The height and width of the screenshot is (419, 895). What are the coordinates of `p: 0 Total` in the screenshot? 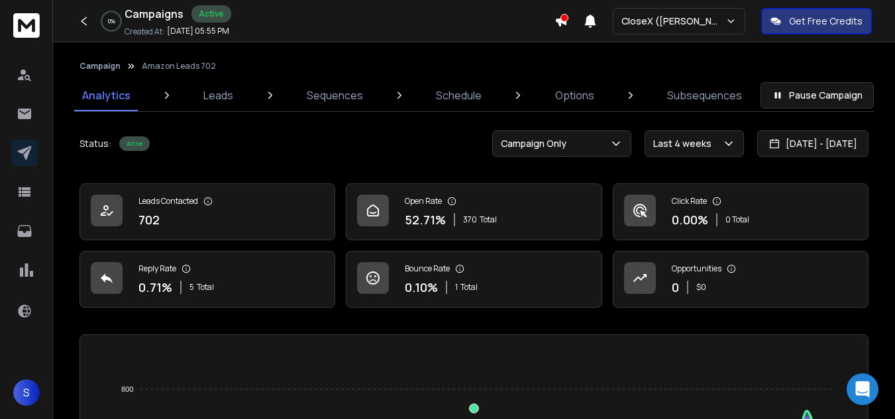 It's located at (737, 220).